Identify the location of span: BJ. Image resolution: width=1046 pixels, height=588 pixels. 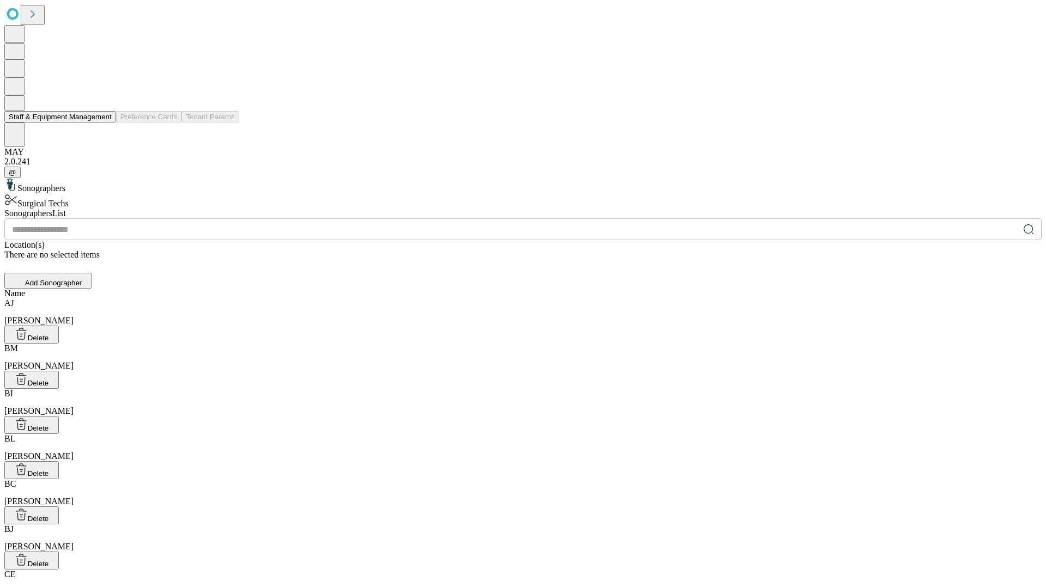
(9, 529).